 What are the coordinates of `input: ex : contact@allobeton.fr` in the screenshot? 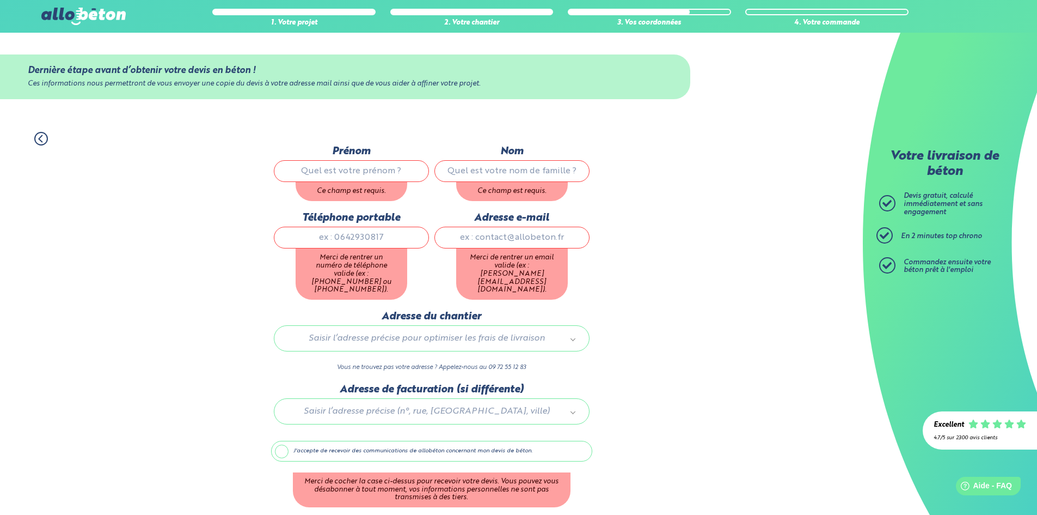 It's located at (512, 237).